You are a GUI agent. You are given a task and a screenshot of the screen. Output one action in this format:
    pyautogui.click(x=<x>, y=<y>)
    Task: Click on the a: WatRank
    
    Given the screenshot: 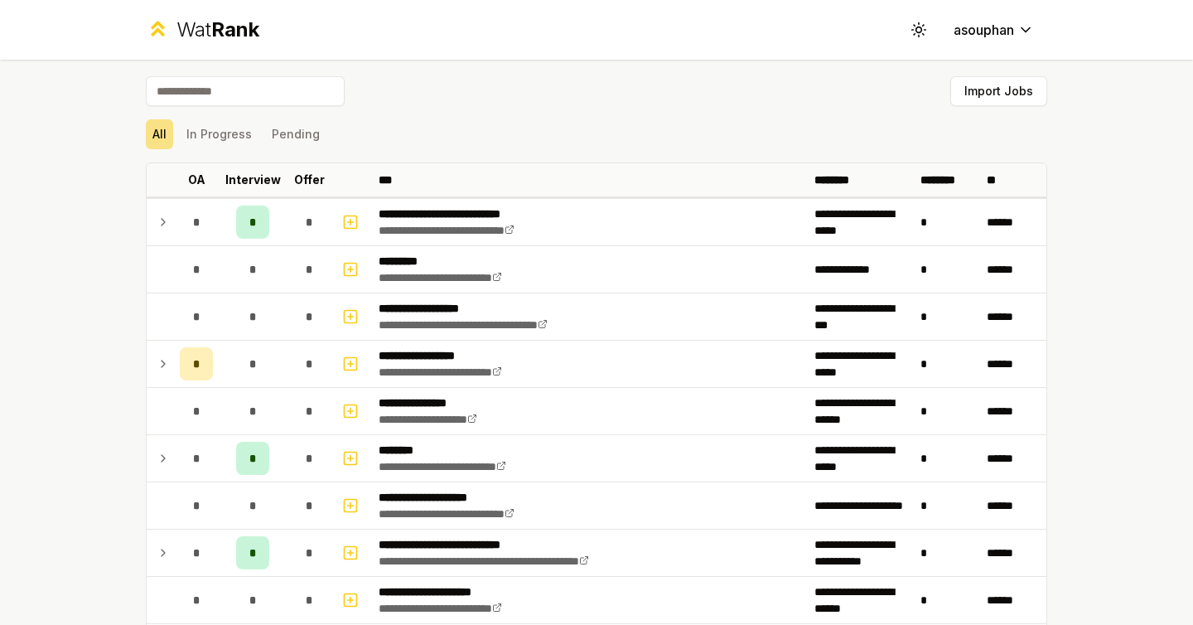 What is the action you would take?
    pyautogui.click(x=202, y=30)
    